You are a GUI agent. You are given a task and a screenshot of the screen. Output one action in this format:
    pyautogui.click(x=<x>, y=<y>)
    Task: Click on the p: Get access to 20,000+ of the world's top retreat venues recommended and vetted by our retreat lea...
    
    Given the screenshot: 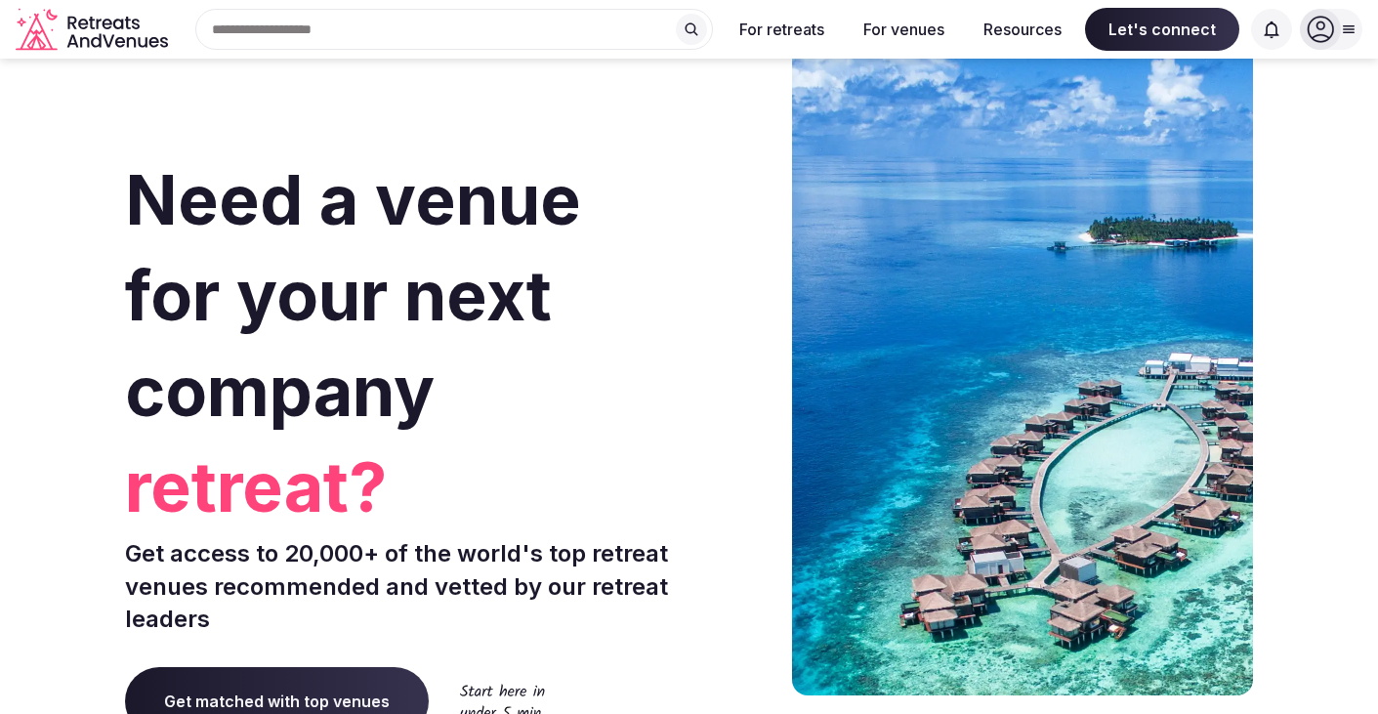 What is the action you would take?
    pyautogui.click(x=403, y=586)
    